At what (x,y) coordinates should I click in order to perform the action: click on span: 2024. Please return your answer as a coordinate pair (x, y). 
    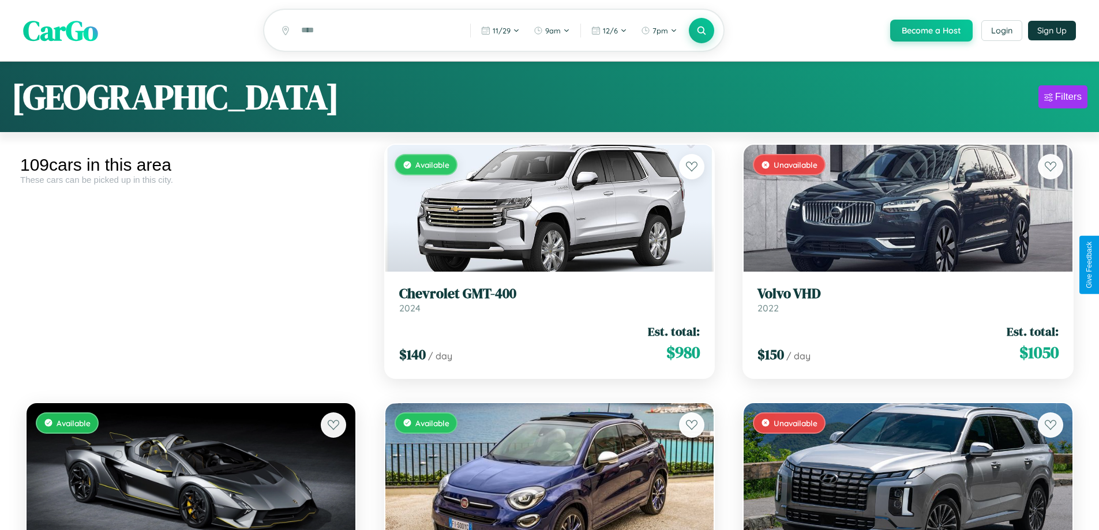
    Looking at the image, I should click on (410, 308).